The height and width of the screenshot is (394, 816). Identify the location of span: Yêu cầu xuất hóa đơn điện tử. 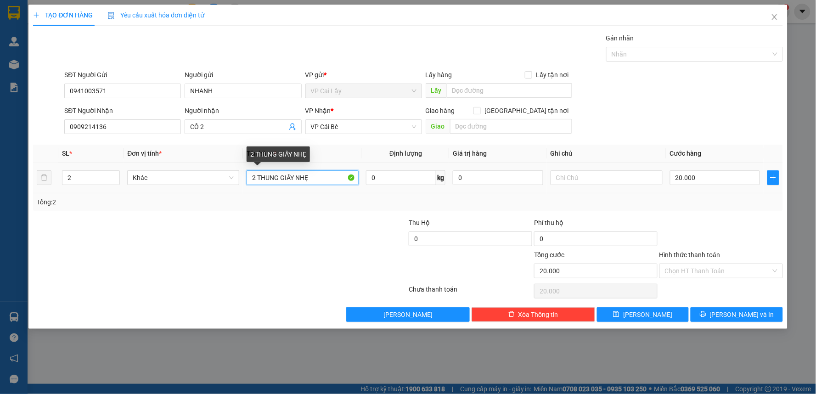
(156, 15).